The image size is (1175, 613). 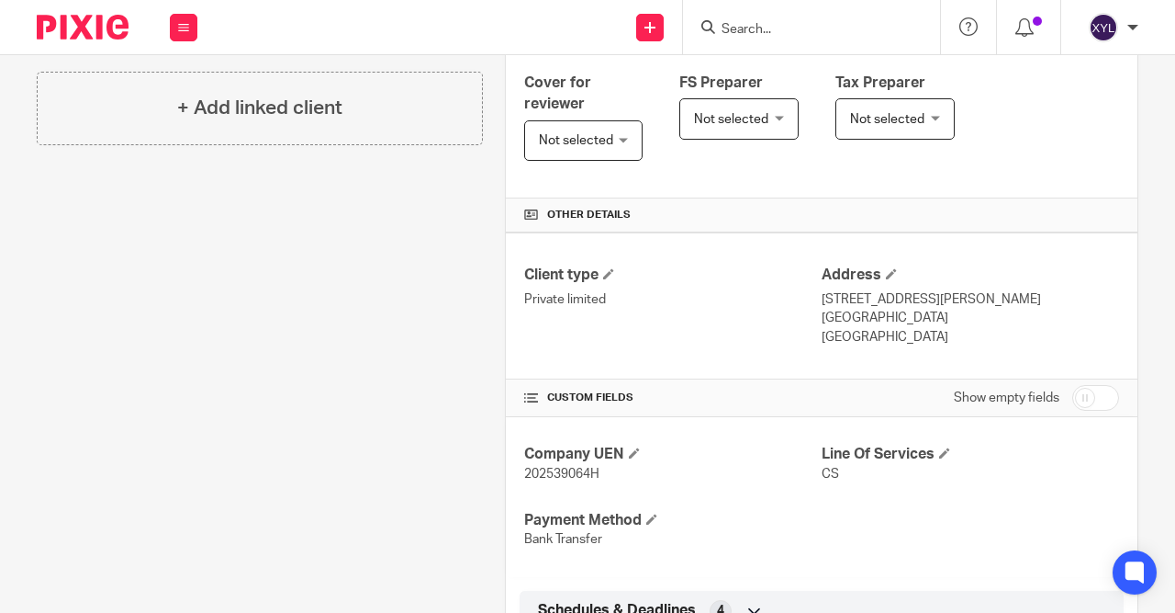 I want to click on h4: Line Of Services, so click(x=971, y=454).